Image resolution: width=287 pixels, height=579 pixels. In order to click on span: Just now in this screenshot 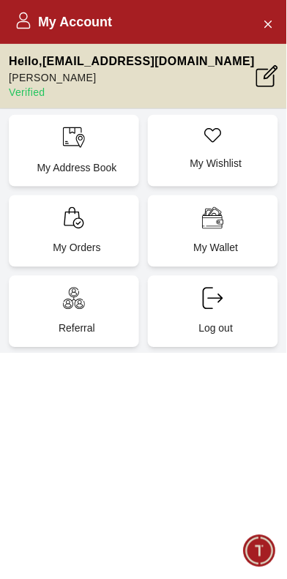, I will do `click(237, 445)`.